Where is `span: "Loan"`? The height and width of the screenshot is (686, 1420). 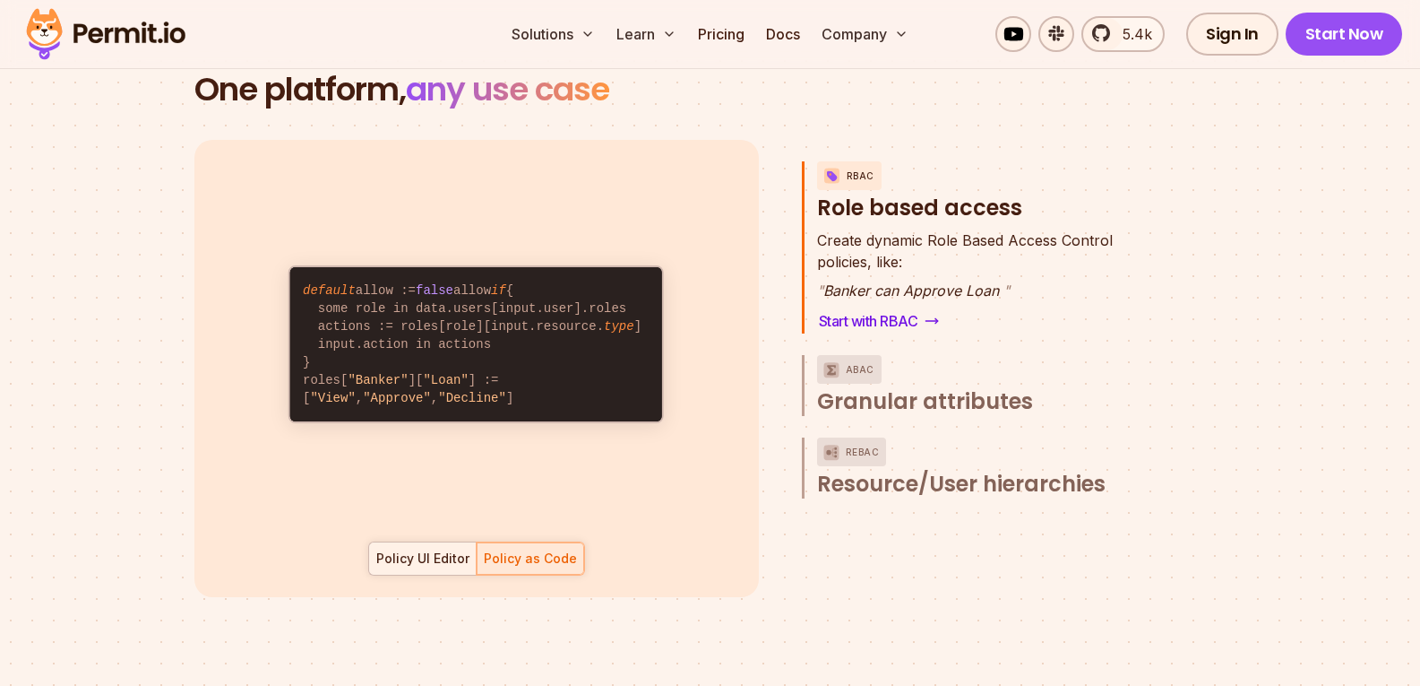
span: "Loan" is located at coordinates (445, 380).